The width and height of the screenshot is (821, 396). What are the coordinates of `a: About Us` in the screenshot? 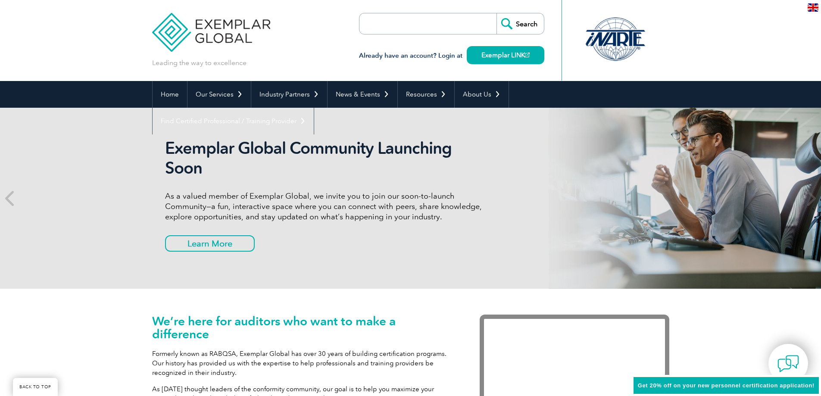 It's located at (482, 94).